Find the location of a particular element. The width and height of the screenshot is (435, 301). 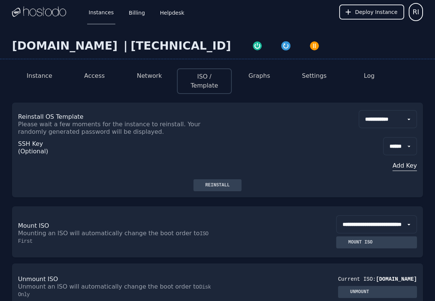

span: ISO First is located at coordinates (113, 237).